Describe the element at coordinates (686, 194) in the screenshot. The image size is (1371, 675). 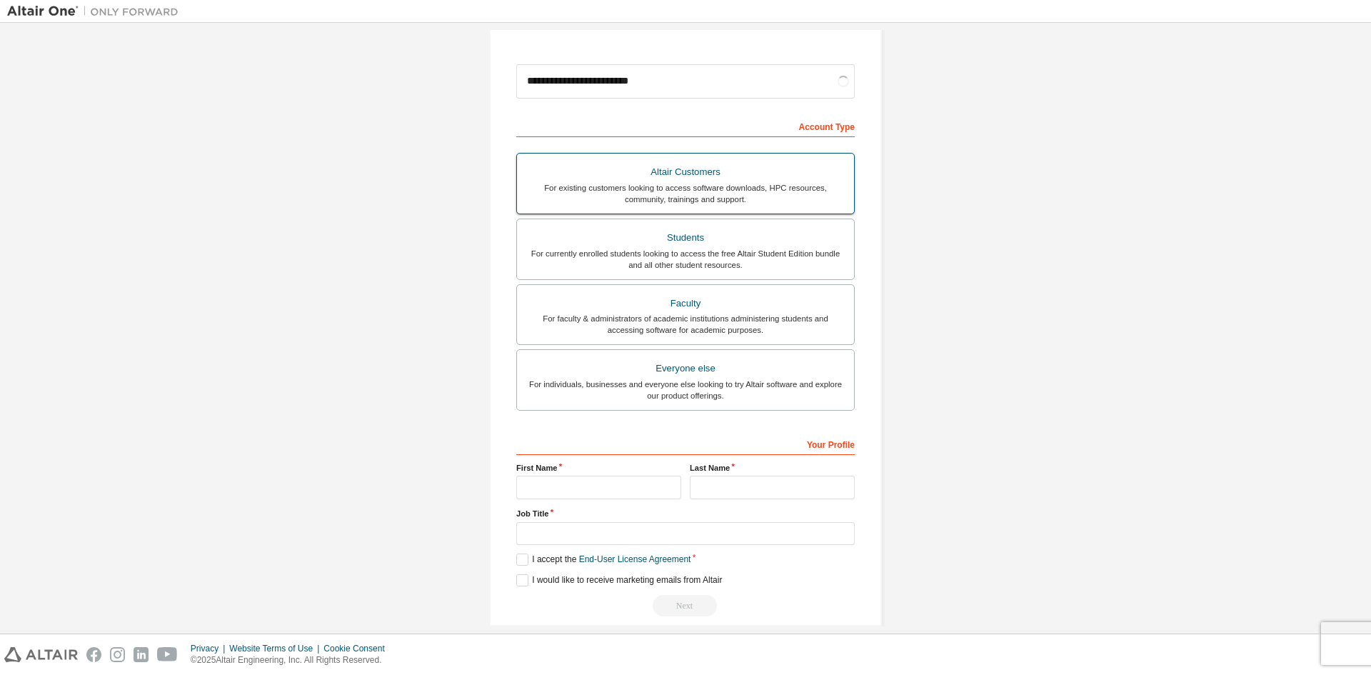
I see `div: For existing customers looking to access software downloads, HPC resources, community, trainings ...` at that location.